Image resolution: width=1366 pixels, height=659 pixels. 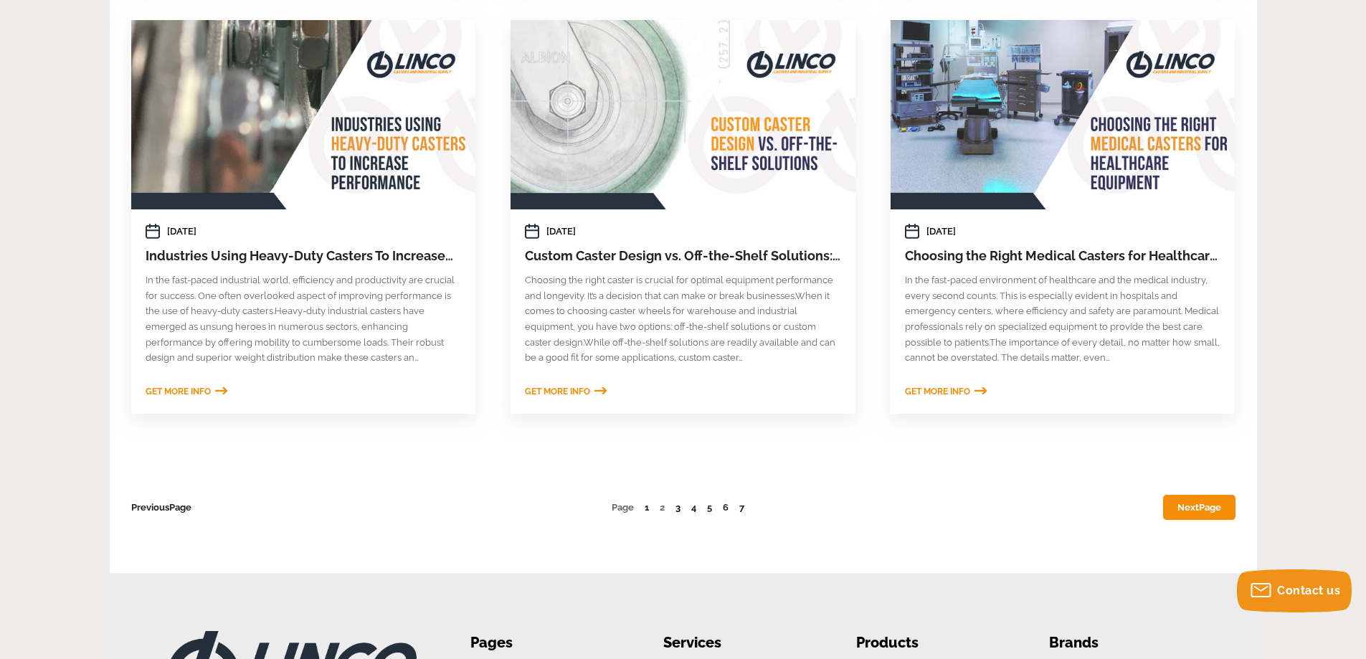 I want to click on a: NextPage, so click(x=1199, y=507).